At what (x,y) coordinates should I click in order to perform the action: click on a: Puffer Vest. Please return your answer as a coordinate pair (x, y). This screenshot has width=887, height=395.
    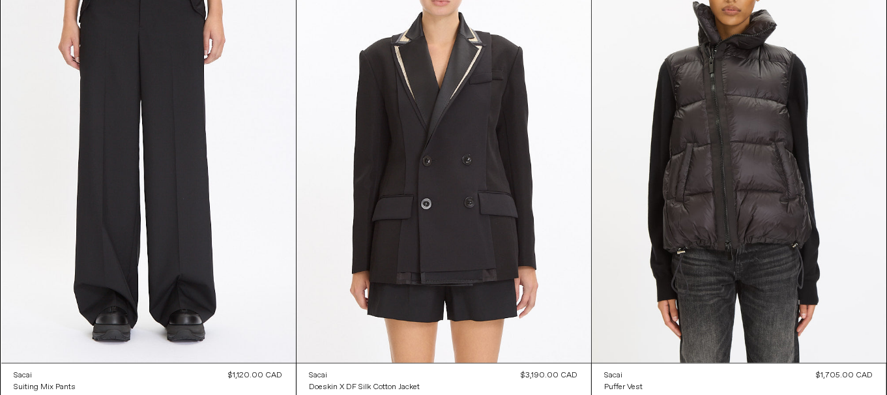
    Looking at the image, I should click on (624, 388).